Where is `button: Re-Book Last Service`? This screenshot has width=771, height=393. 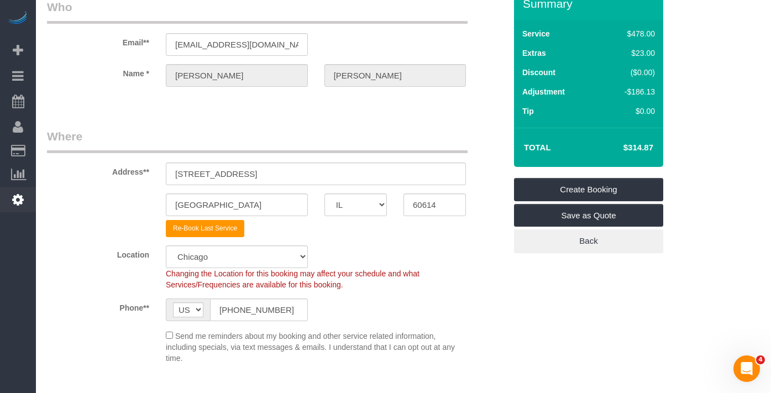 button: Re-Book Last Service is located at coordinates (205, 228).